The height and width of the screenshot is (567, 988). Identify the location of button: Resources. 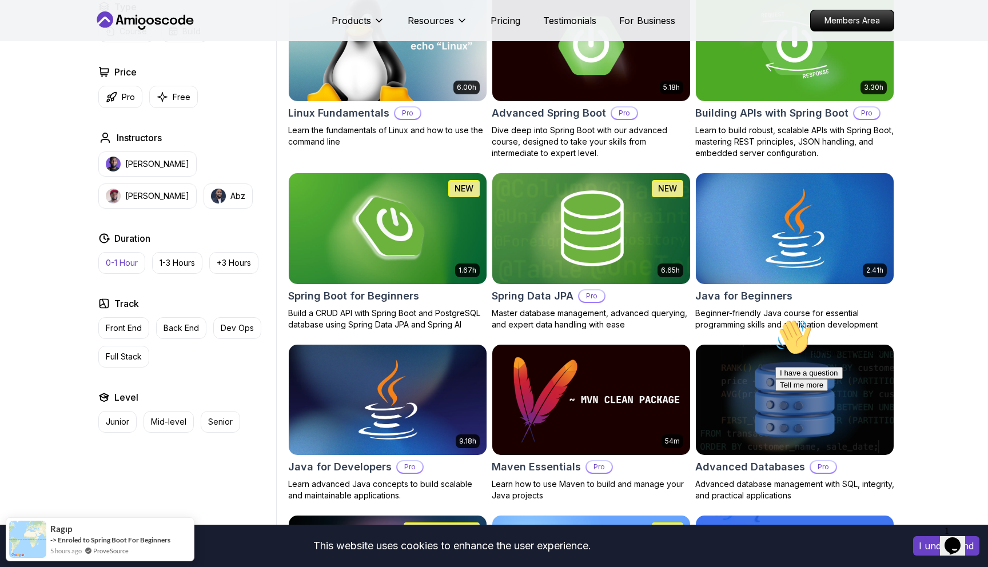
(437, 25).